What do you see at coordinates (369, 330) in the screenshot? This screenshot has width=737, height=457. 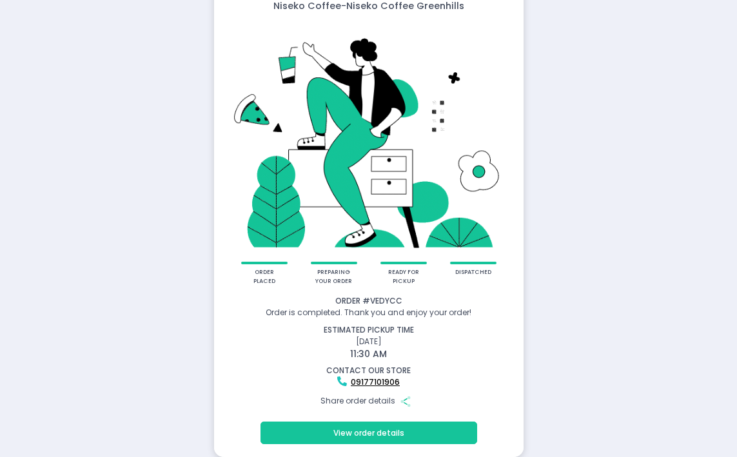 I see `div: estimated pickup time` at bounding box center [369, 330].